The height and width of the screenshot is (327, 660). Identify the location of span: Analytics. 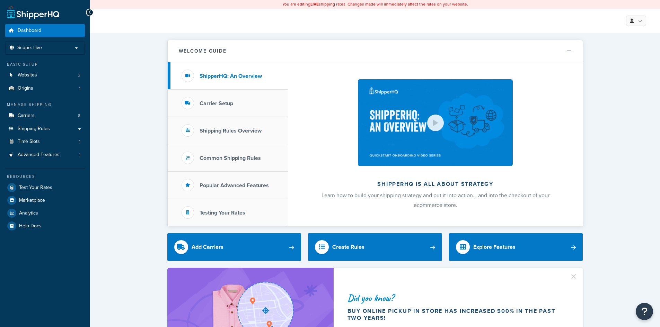
(28, 213).